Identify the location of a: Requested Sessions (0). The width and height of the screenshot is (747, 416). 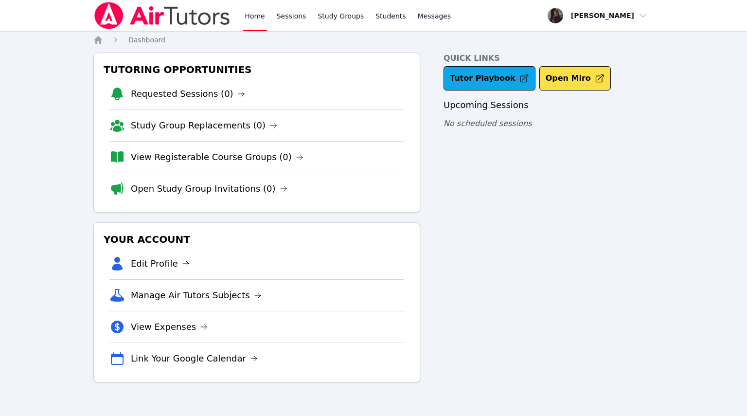
(188, 94).